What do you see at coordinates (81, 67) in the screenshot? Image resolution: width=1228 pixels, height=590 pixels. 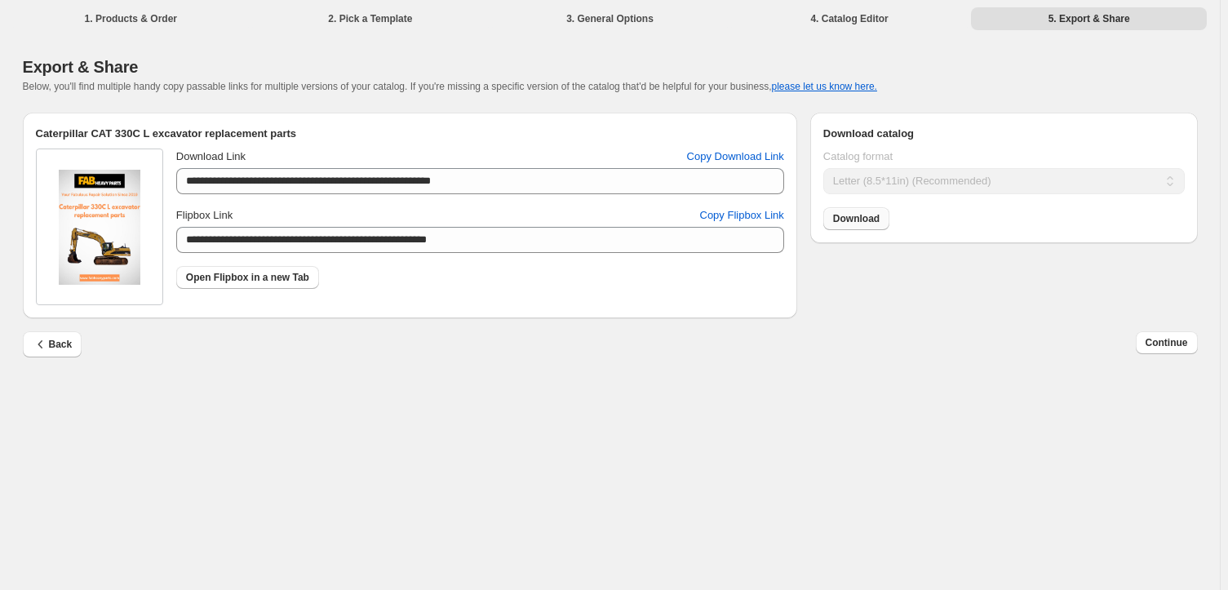 I see `span: Export & Share` at bounding box center [81, 67].